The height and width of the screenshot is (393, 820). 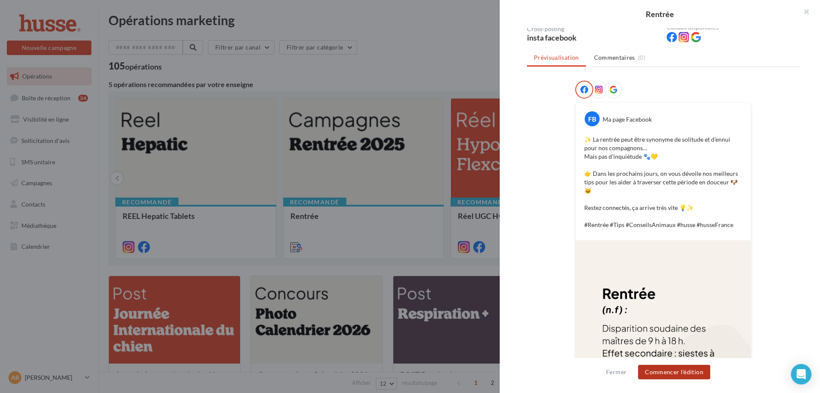 What do you see at coordinates (660, 14) in the screenshot?
I see `div: Rentrée` at bounding box center [660, 14].